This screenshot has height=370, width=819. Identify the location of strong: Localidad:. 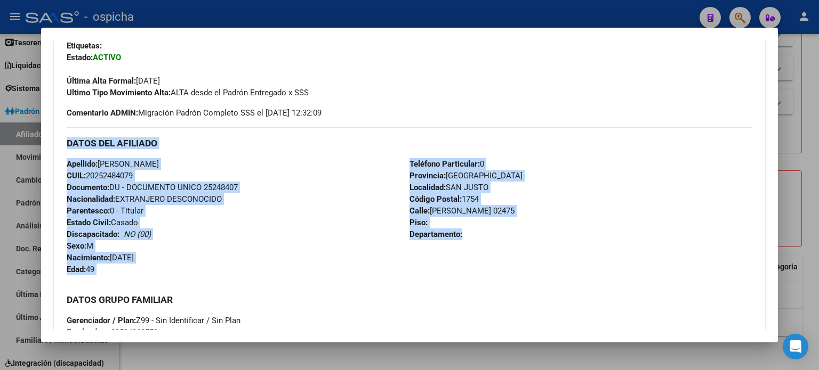
(427, 188).